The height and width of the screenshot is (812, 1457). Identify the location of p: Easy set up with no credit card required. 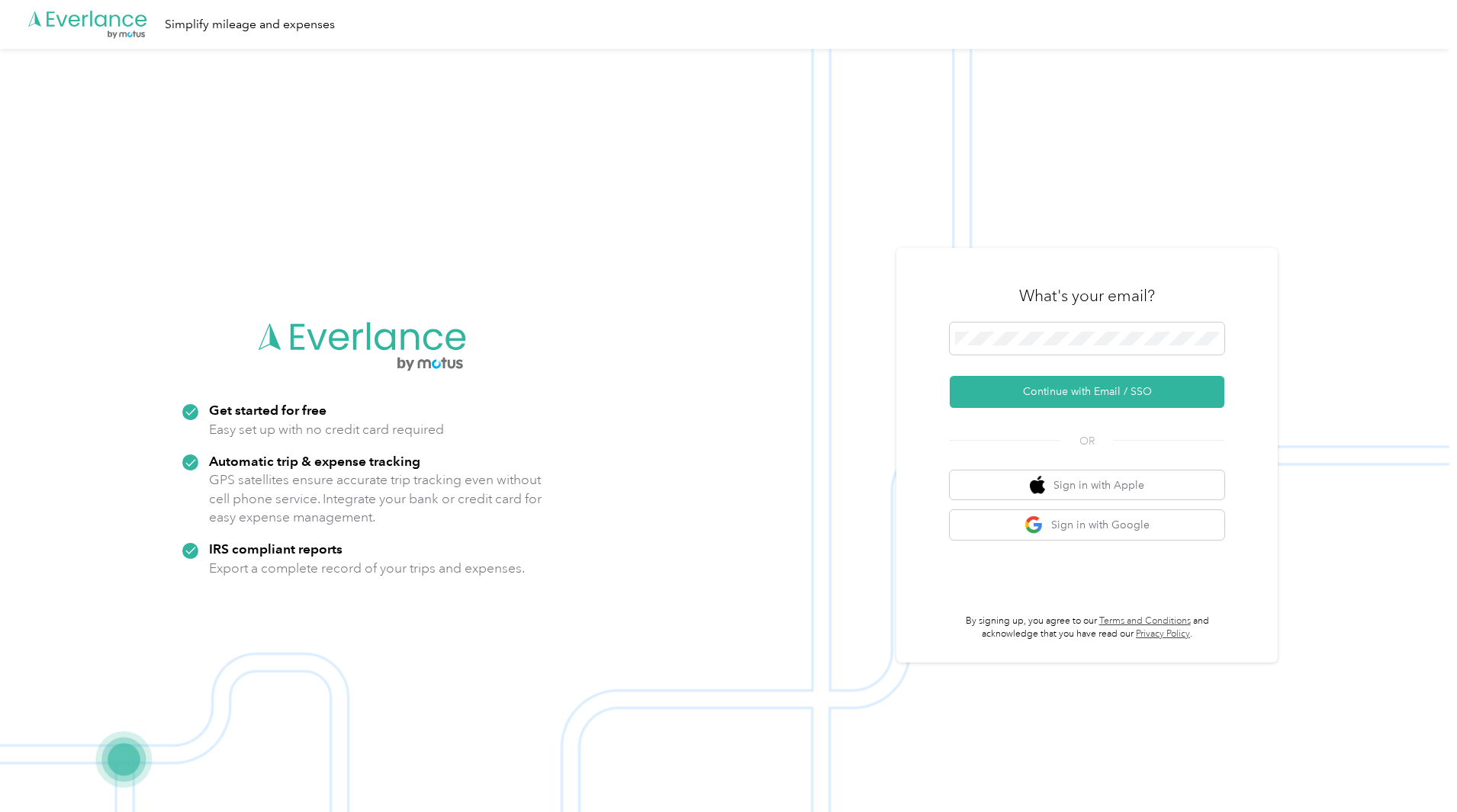
(327, 429).